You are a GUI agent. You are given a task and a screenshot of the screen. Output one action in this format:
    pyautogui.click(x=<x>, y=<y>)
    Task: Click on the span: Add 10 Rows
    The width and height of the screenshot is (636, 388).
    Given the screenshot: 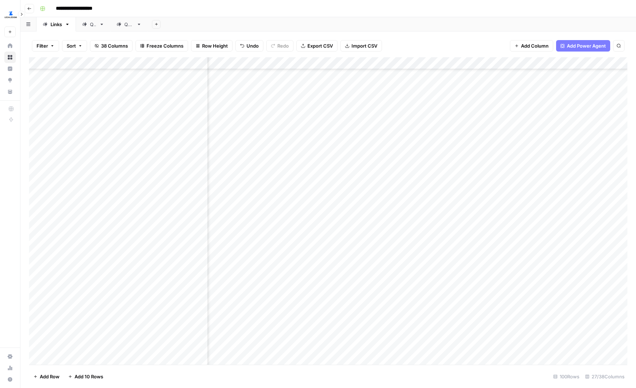 What is the action you would take?
    pyautogui.click(x=89, y=377)
    